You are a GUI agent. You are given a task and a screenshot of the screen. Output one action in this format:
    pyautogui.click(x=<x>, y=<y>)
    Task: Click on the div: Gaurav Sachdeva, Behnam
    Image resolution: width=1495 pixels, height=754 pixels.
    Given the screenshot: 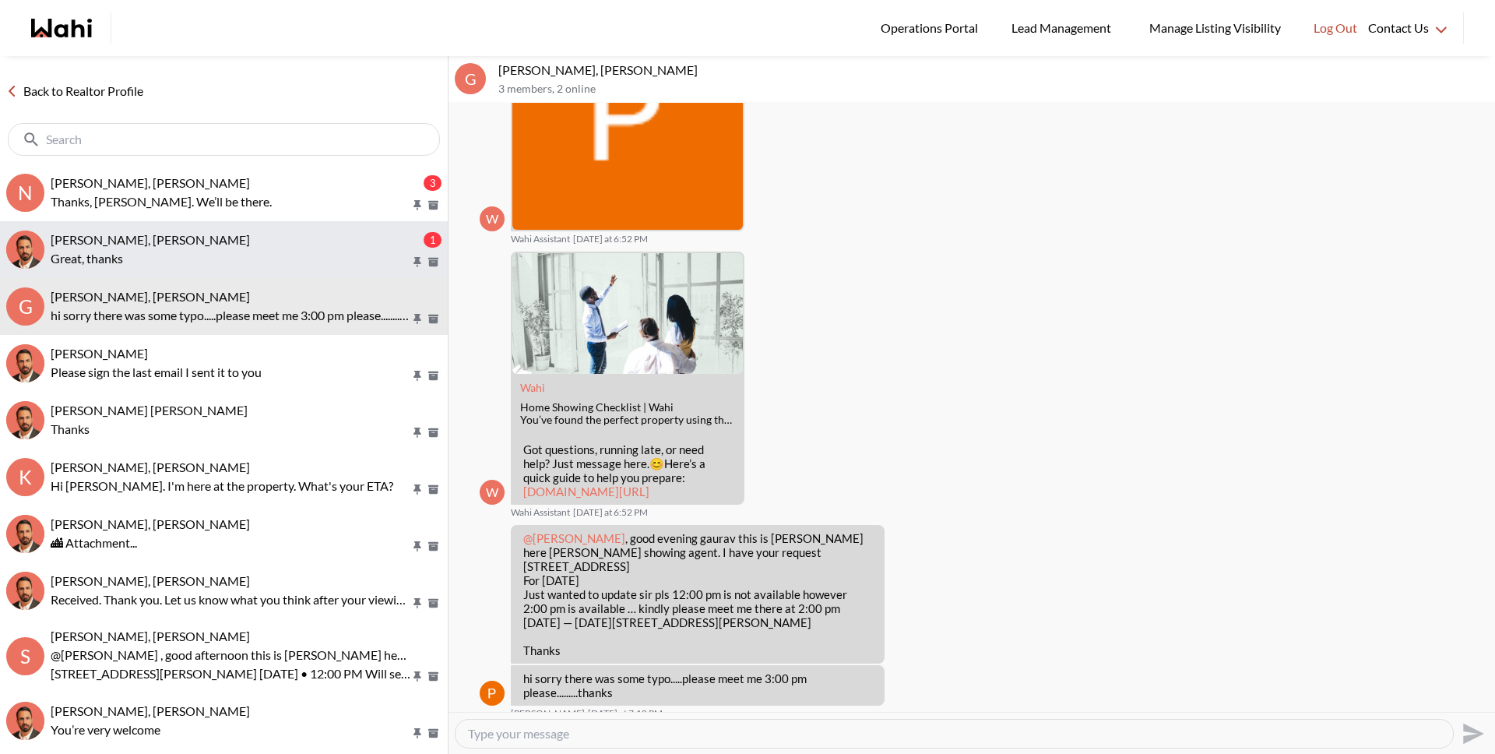 What is the action you would take?
    pyautogui.click(x=25, y=363)
    